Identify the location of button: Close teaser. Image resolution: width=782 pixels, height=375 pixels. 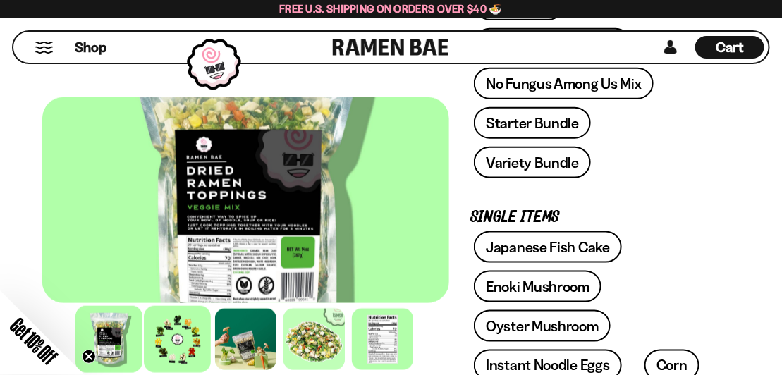
(89, 357).